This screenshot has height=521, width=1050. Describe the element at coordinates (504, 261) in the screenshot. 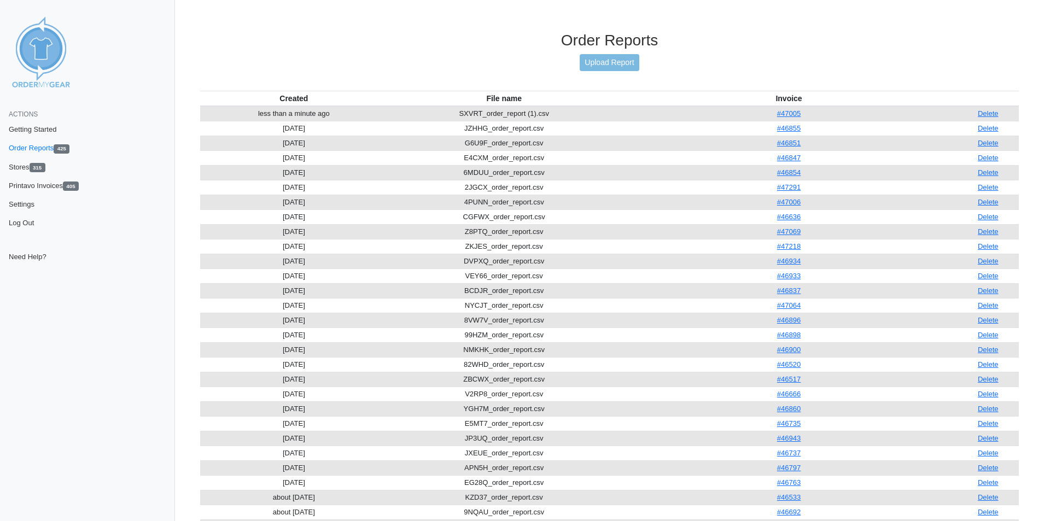

I see `td: DVPXQ_order_report.csv` at that location.